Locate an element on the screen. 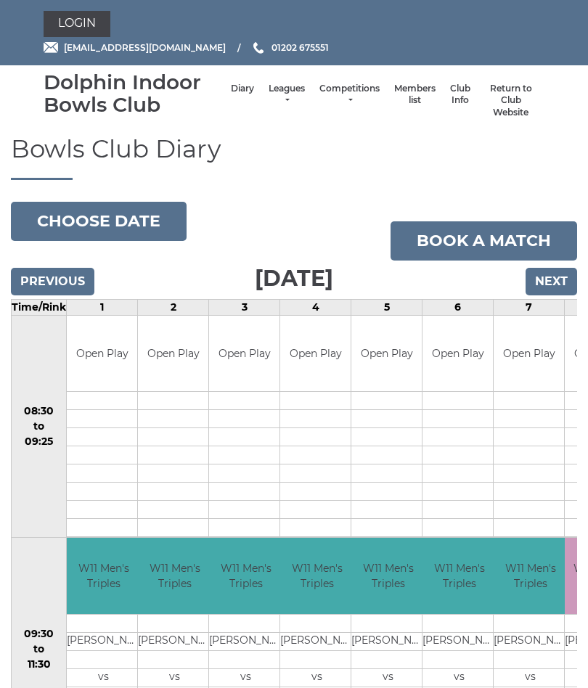  a: Diary is located at coordinates (242, 89).